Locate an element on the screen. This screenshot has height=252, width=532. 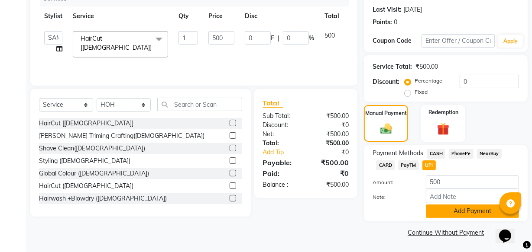
input: Search or Scan is located at coordinates (200, 104).